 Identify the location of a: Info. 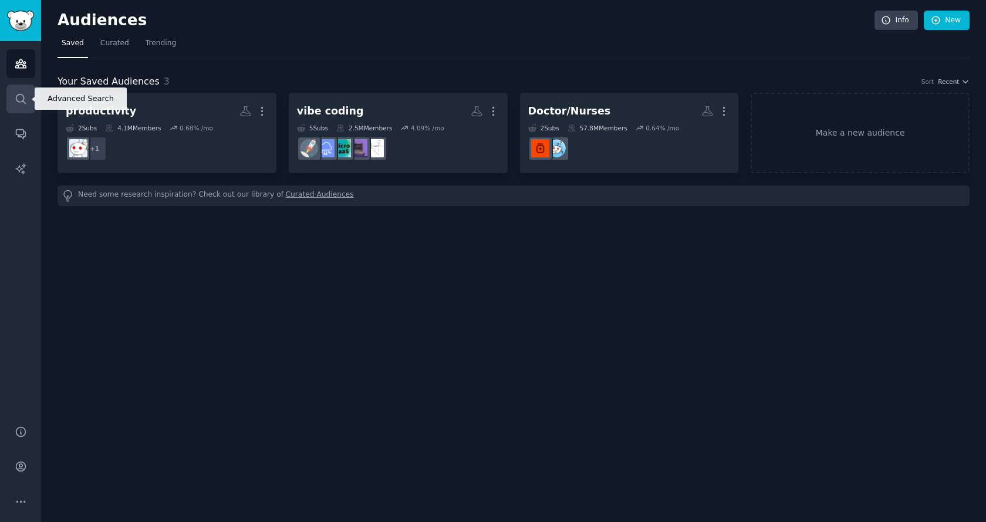
(896, 21).